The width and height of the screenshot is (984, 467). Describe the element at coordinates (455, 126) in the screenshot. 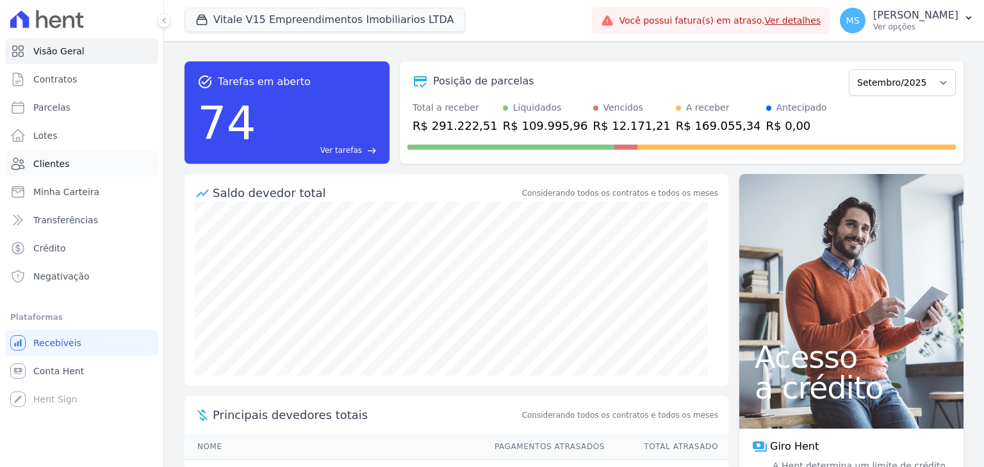

I see `div: R$ 291.222,51` at that location.